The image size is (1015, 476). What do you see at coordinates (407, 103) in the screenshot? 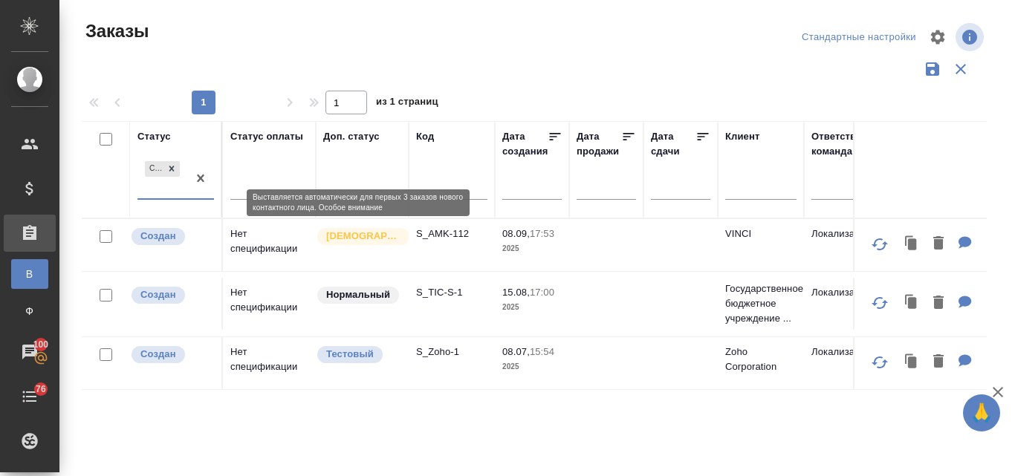
I see `span: из 1 страниц` at bounding box center [407, 103].